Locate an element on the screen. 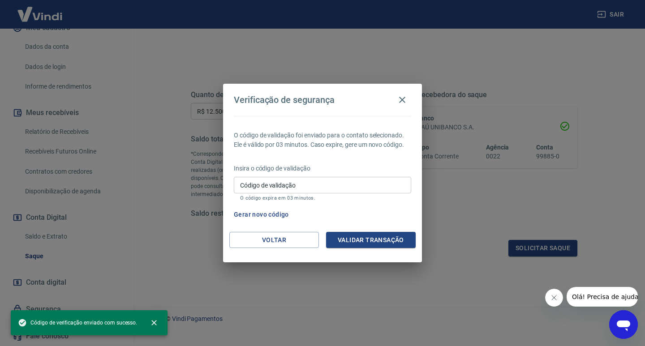 Image resolution: width=645 pixels, height=346 pixels. p: O código de validação foi enviado para o contato selecionado. Ele é válido por 03 minutos. Caso e... is located at coordinates (322, 140).